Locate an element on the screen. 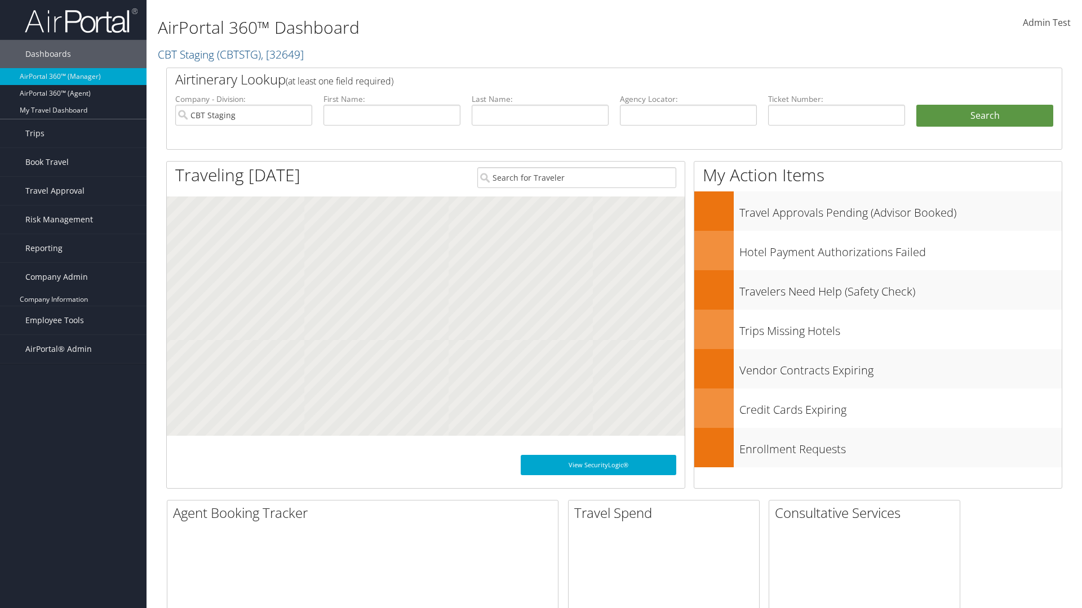  a: Vendor Contracts Expiring is located at coordinates (878, 369).